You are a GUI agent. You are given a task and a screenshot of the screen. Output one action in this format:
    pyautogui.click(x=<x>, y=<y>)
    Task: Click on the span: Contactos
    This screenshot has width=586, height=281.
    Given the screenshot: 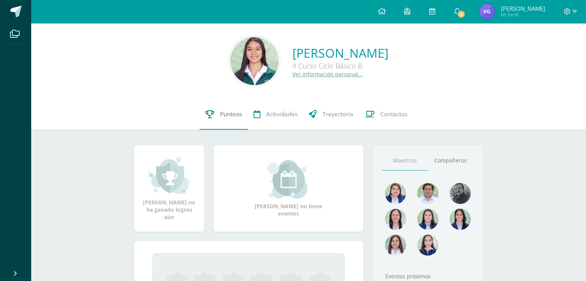 What is the action you would take?
    pyautogui.click(x=394, y=114)
    